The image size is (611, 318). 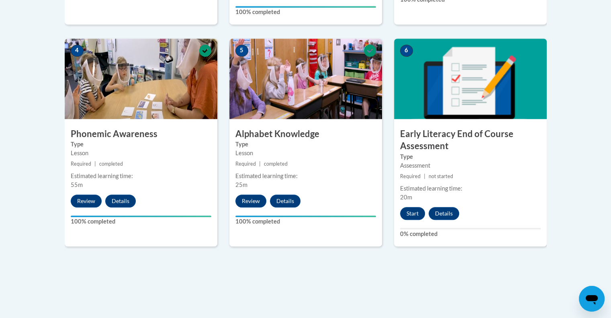 What do you see at coordinates (412, 213) in the screenshot?
I see `button: Start` at bounding box center [412, 213].